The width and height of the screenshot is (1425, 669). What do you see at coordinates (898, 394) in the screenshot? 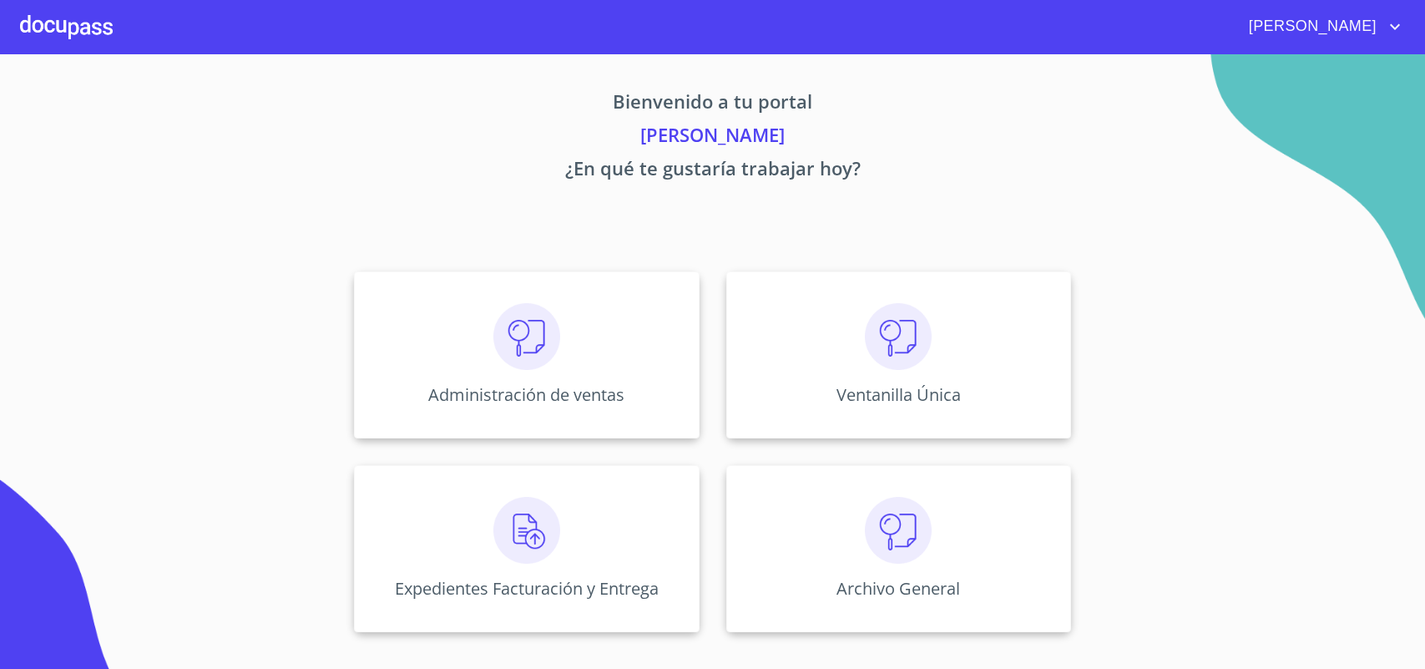
I see `p: Ventanilla Única` at bounding box center [898, 394].